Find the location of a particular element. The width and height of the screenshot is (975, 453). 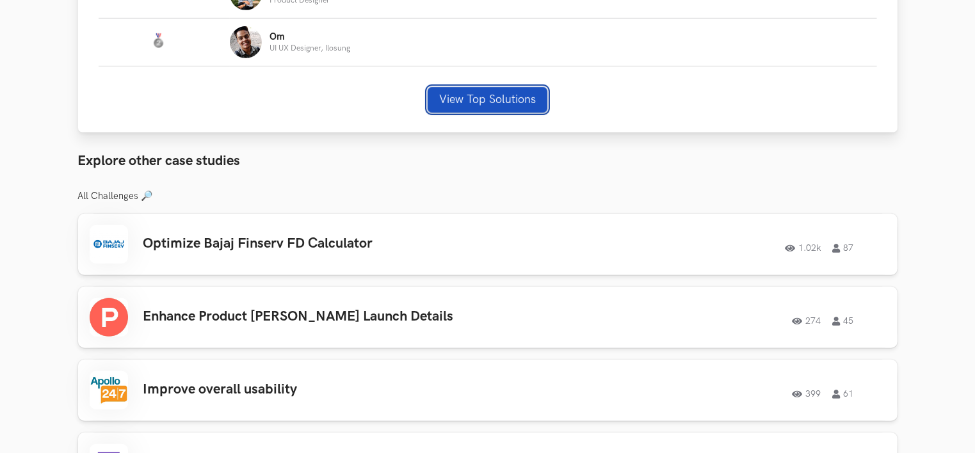

span: 1.02k is located at coordinates (804, 248).